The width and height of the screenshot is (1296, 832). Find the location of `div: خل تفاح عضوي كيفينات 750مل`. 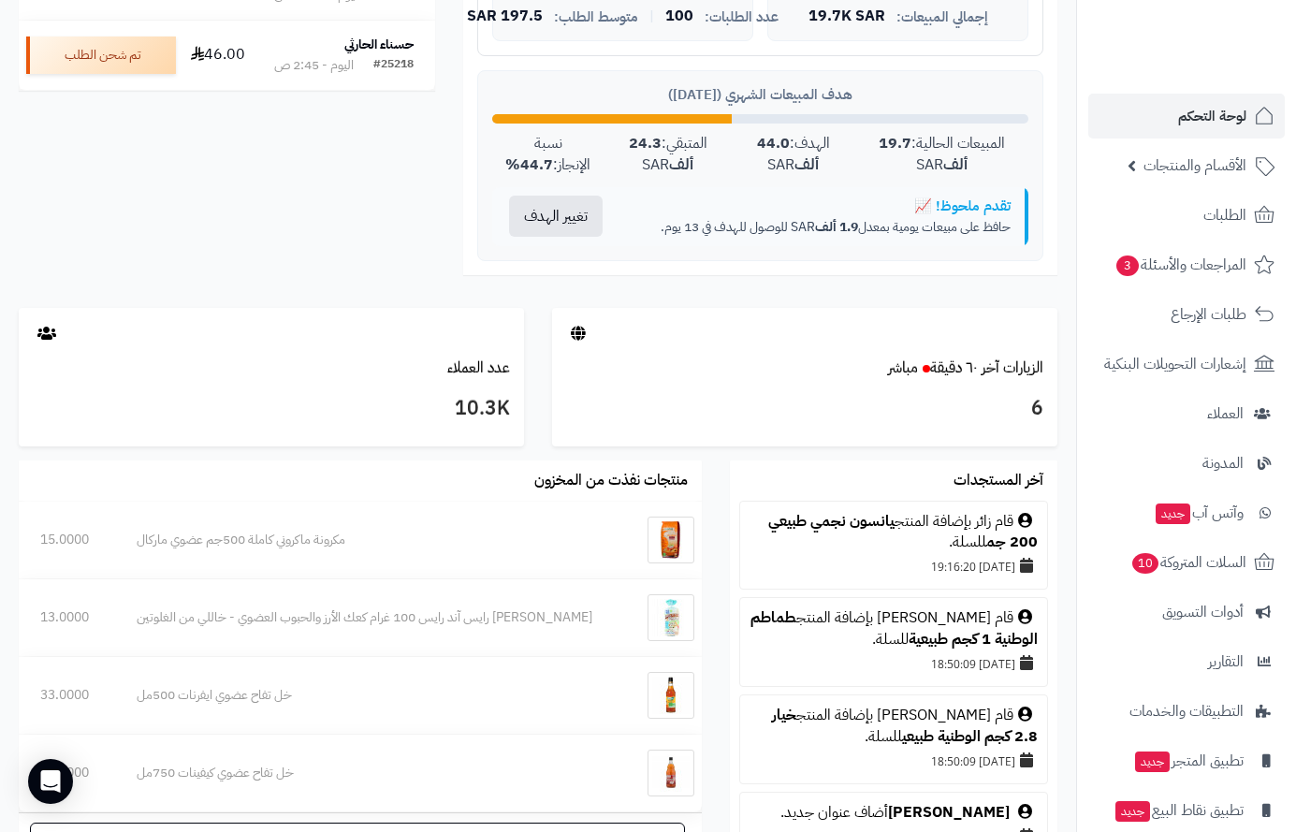

div: خل تفاح عضوي كيفينات 750مل is located at coordinates (376, 773).